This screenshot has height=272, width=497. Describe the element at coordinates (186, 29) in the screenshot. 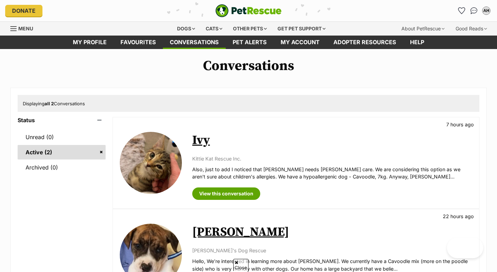

I see `div: Dogs` at that location.